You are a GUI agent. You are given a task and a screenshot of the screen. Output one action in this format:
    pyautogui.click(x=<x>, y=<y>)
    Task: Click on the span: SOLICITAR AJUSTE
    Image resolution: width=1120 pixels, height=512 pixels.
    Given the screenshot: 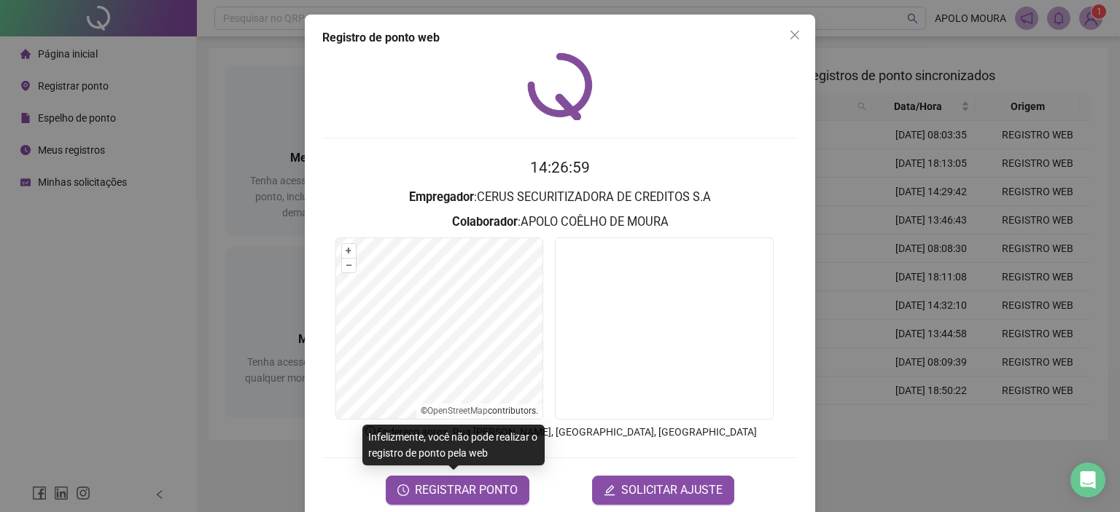 What is the action you would take?
    pyautogui.click(x=671, y=491)
    